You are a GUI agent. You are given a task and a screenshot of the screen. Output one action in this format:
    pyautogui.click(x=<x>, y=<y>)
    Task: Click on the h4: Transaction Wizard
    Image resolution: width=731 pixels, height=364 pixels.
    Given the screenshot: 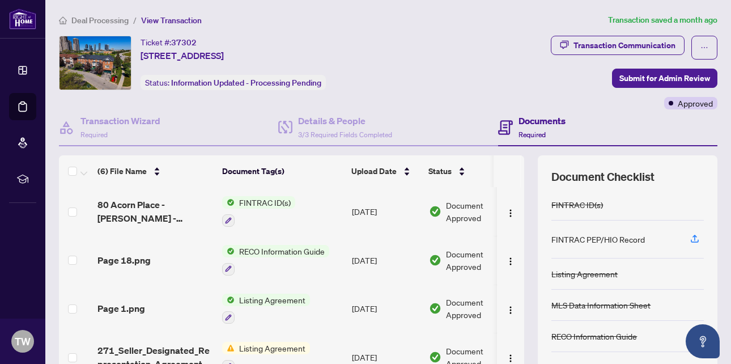 What is the action you would take?
    pyautogui.click(x=120, y=121)
    